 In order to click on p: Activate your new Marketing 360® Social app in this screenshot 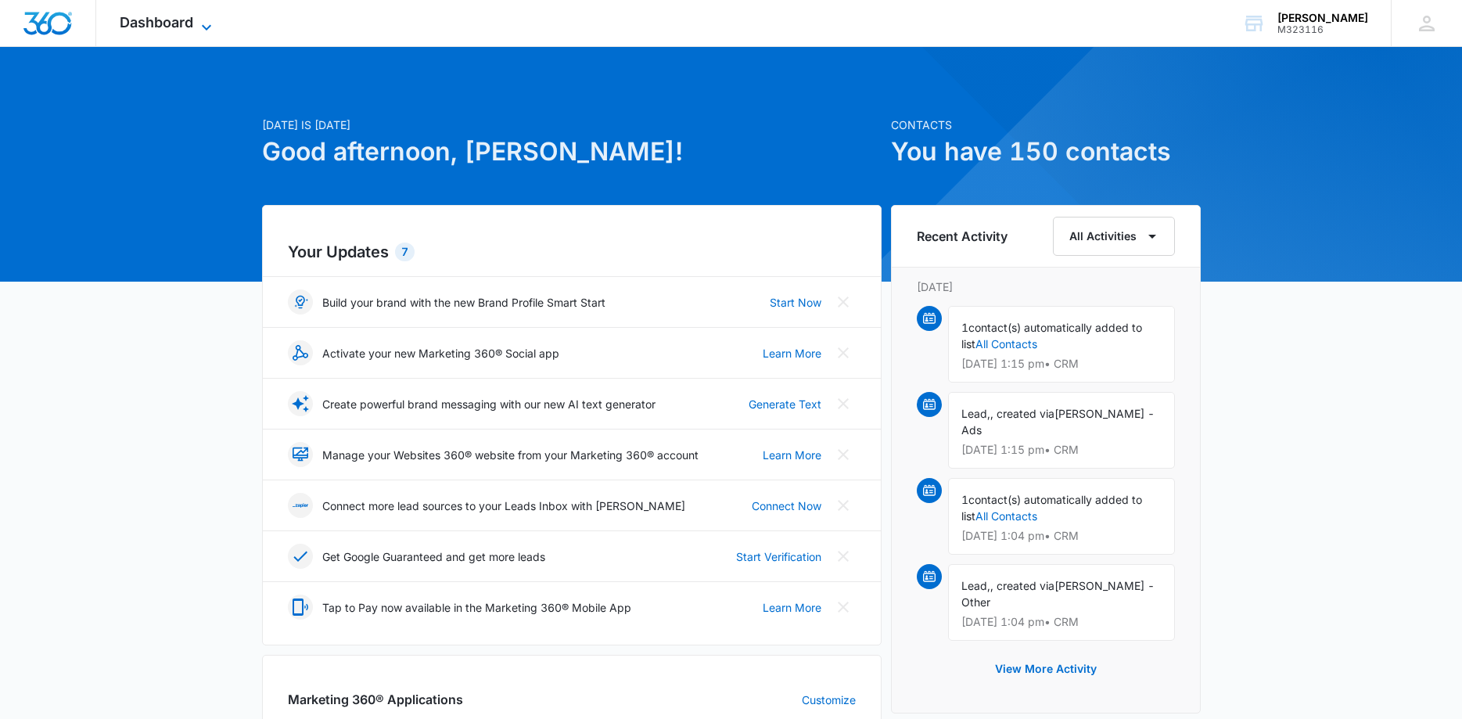, I will do `click(440, 353)`.